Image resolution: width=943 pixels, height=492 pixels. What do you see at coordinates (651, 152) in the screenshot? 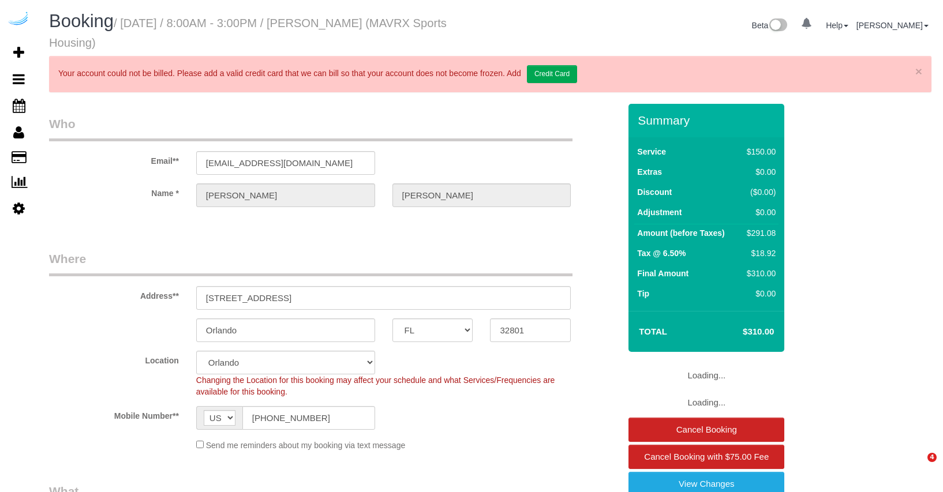
I see `label: Service` at bounding box center [651, 152].